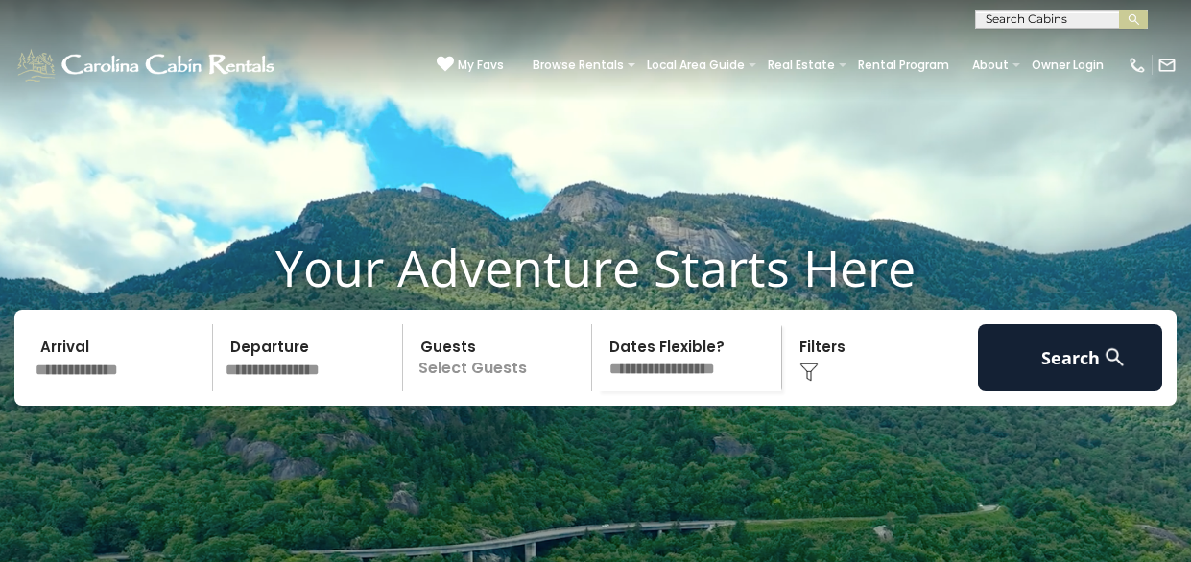 The image size is (1191, 562). Describe the element at coordinates (696, 65) in the screenshot. I see `a: Local Area Guide` at that location.